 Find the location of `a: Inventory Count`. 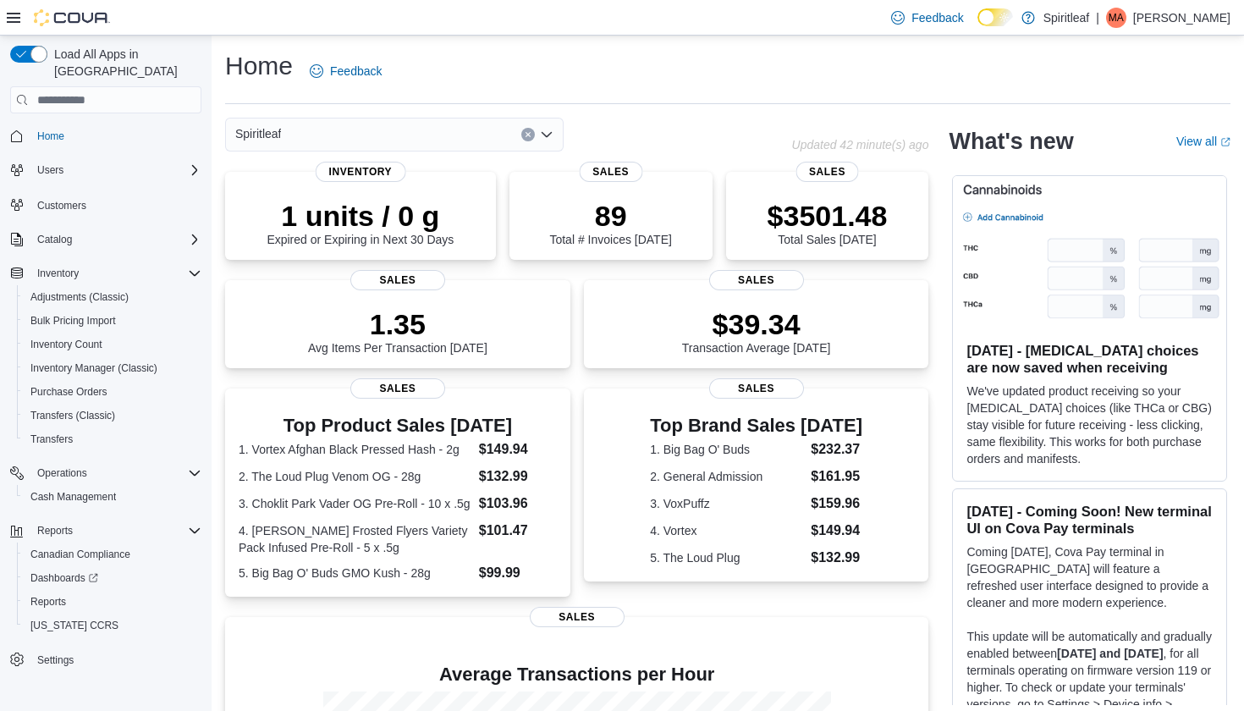

a: Inventory Count is located at coordinates (66, 344).